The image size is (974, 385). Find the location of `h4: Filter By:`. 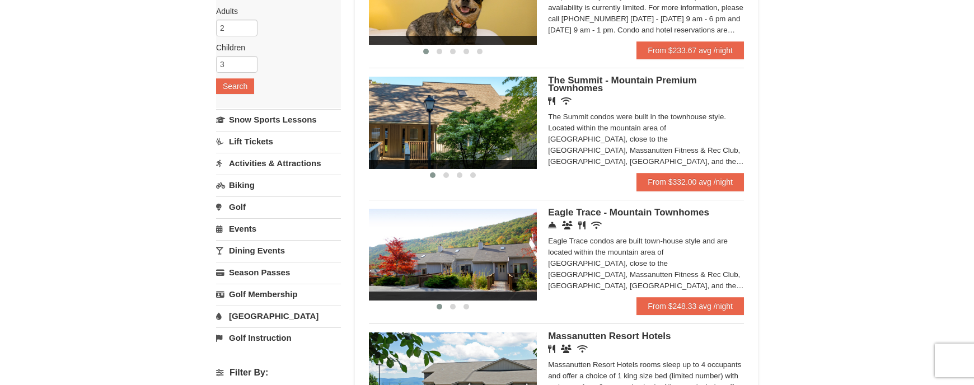

h4: Filter By: is located at coordinates (278, 373).